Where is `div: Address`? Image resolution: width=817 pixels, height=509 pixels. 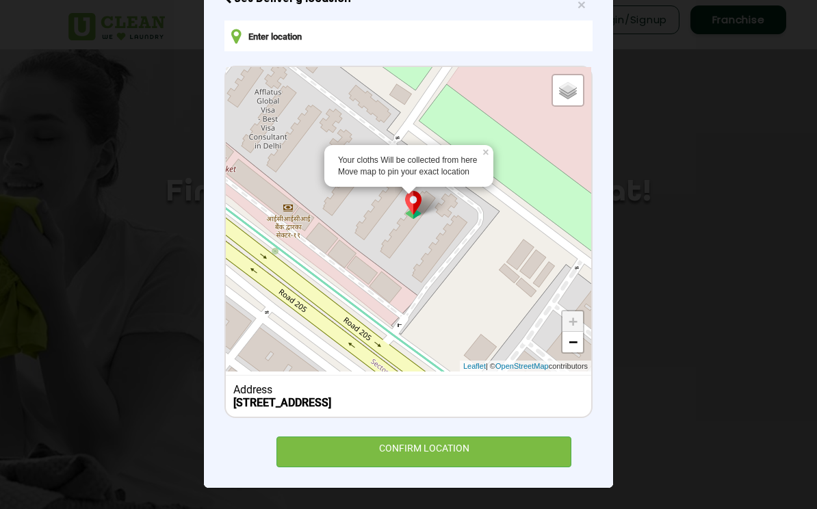
div: Address is located at coordinates (409, 389).